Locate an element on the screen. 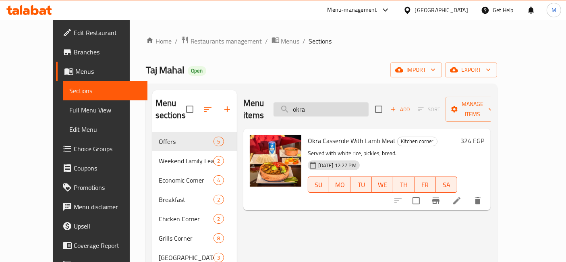 The width and height of the screenshot is (566, 262). span: Edit Menu is located at coordinates (105, 129).